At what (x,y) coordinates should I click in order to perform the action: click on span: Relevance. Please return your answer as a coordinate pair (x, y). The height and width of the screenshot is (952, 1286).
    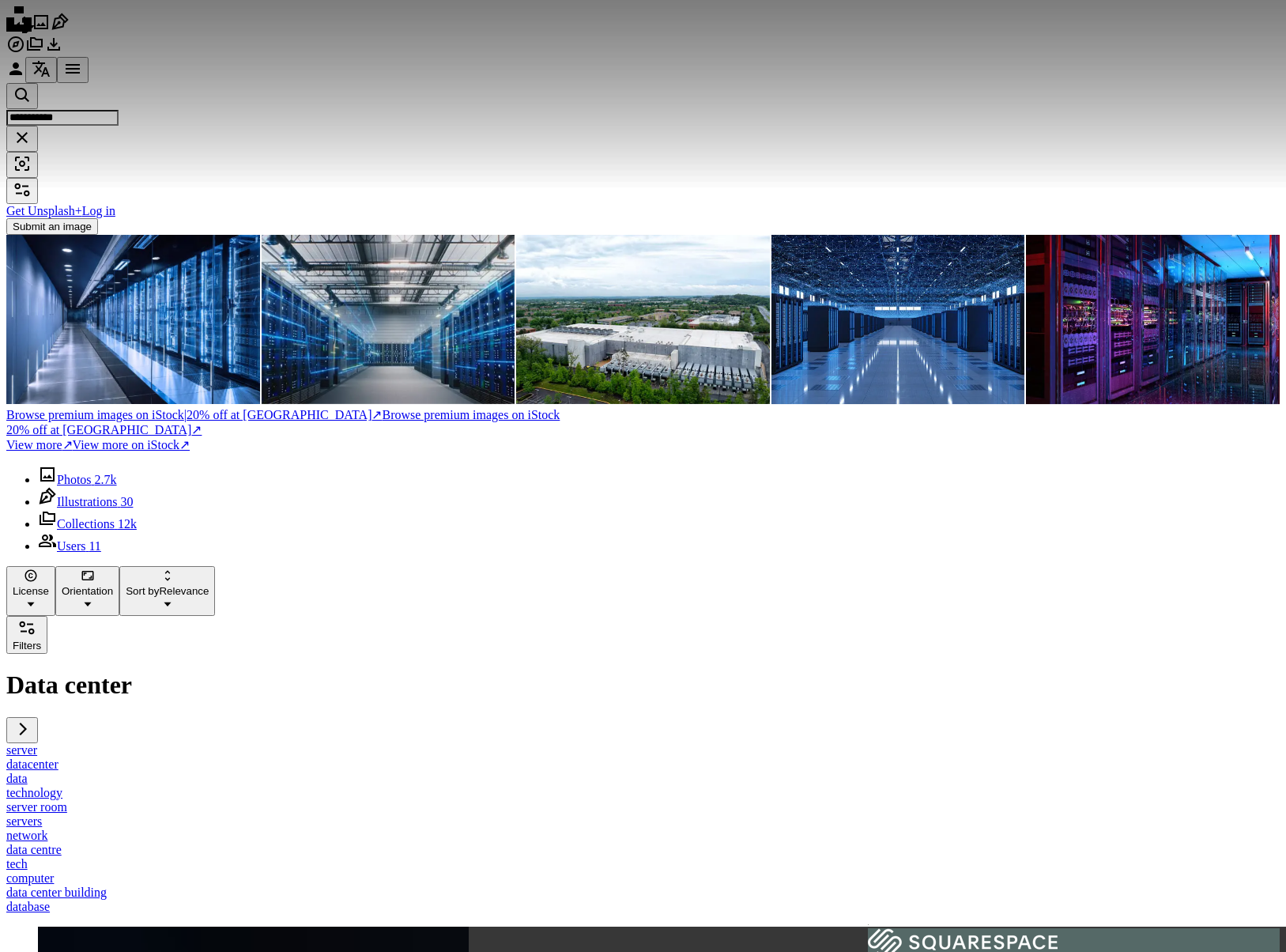
    Looking at the image, I should click on (167, 590).